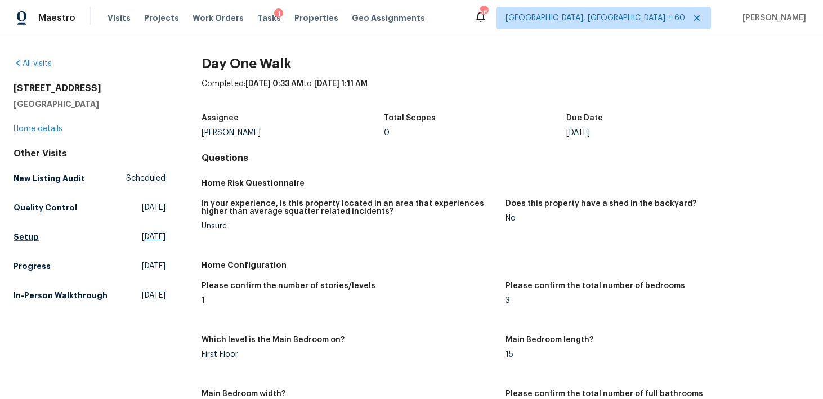 The width and height of the screenshot is (823, 399). Describe the element at coordinates (505, 64) in the screenshot. I see `h2: Day One Walk` at that location.